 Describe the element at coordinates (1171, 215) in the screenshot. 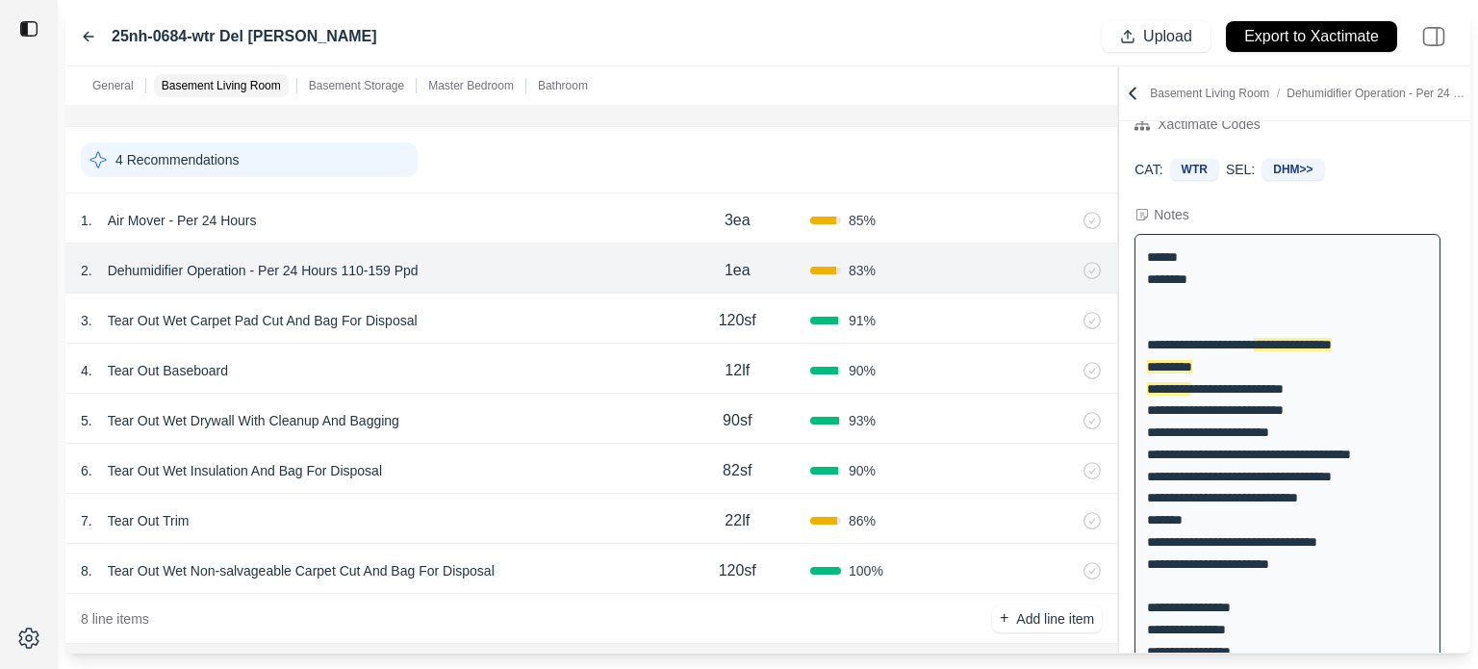

I see `div: Notes` at that location.